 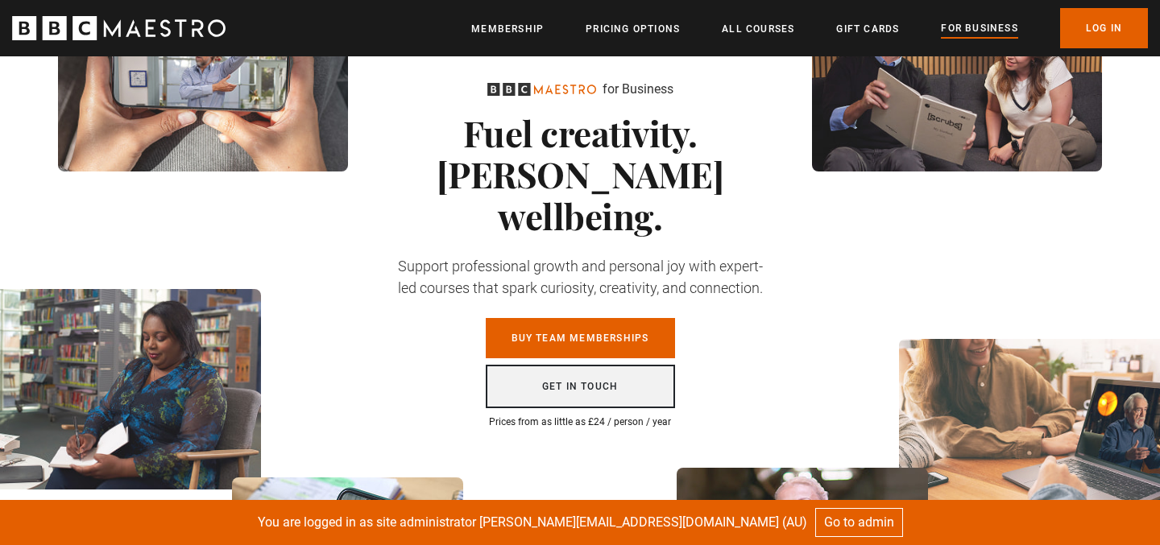 I want to click on a: For business, so click(x=979, y=29).